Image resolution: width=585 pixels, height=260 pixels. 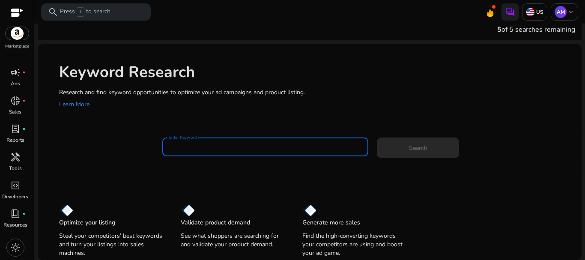 I want to click on a: Learn More, so click(x=74, y=104).